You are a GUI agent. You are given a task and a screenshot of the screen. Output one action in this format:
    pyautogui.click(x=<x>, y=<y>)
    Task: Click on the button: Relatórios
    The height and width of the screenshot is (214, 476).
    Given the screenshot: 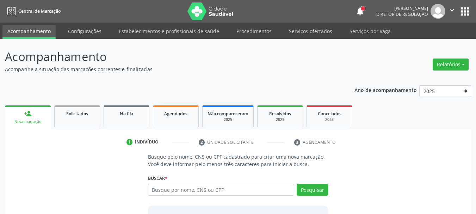 What is the action you would take?
    pyautogui.click(x=451, y=64)
    